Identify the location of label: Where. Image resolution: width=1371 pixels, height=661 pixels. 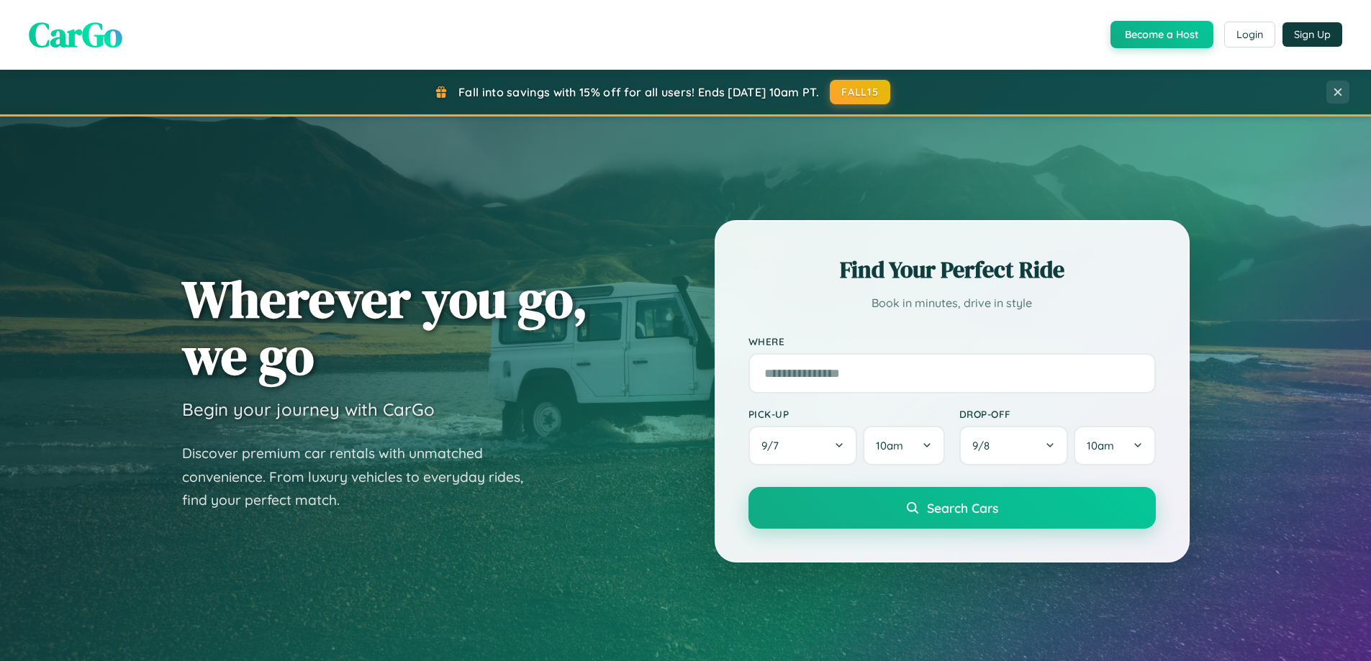
(952, 341).